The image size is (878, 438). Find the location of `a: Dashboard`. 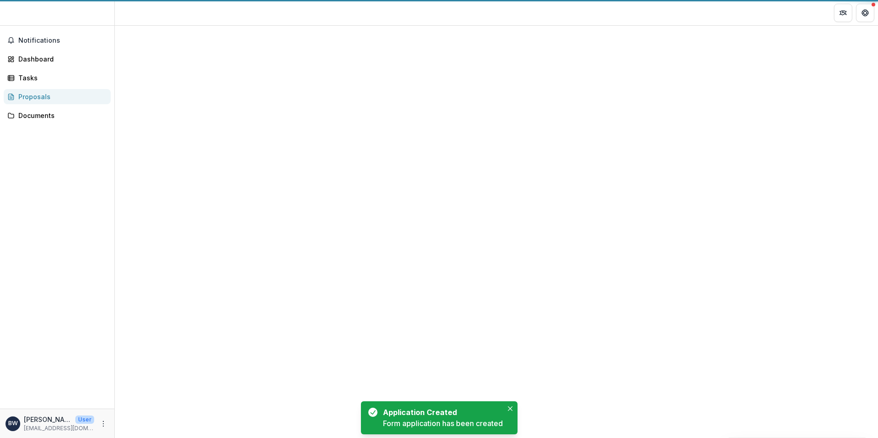

a: Dashboard is located at coordinates (57, 59).